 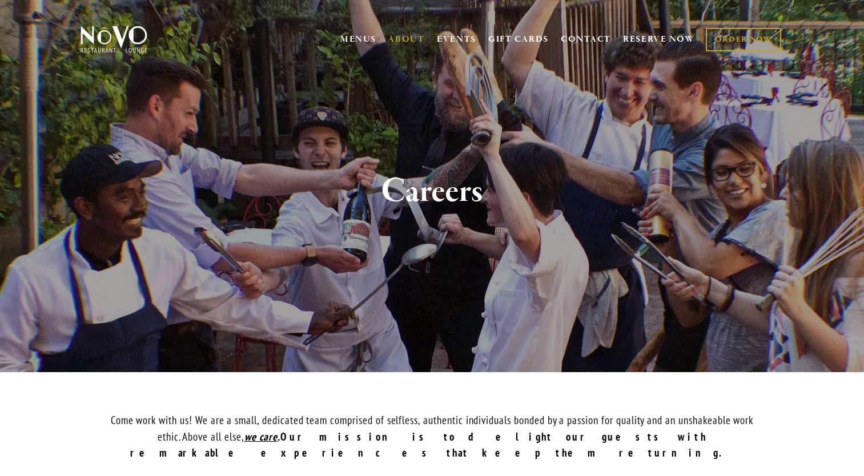 I want to click on a: ORDER NOW, so click(x=743, y=39).